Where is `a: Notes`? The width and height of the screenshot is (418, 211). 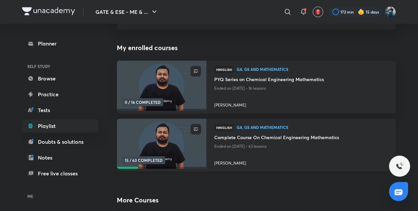
a: Notes is located at coordinates (60, 157).